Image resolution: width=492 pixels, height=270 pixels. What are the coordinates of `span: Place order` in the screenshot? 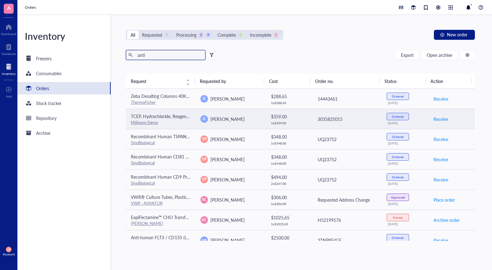 It's located at (444, 200).